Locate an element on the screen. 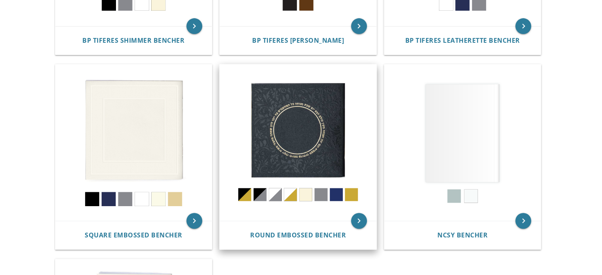  span: Round Embossed Bencher is located at coordinates (298, 235).